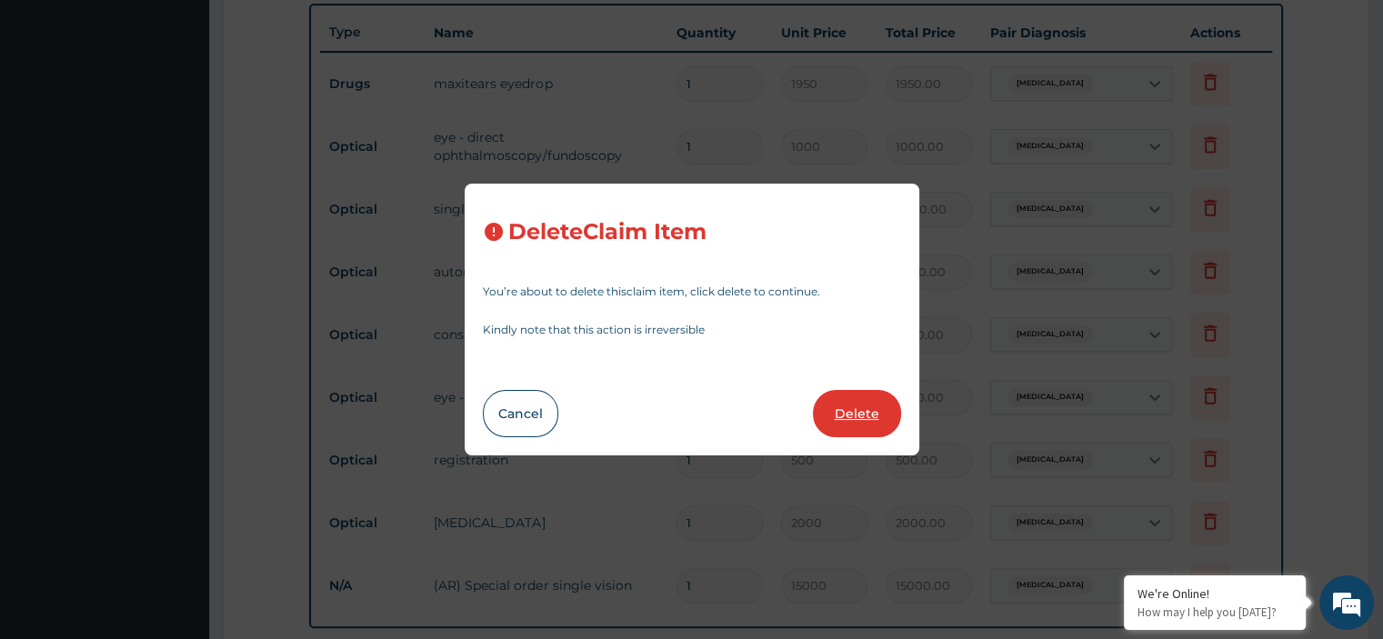  What do you see at coordinates (692, 292) in the screenshot?
I see `p: You’re about to delete this claim item , click delete to continue.` at bounding box center [692, 292].